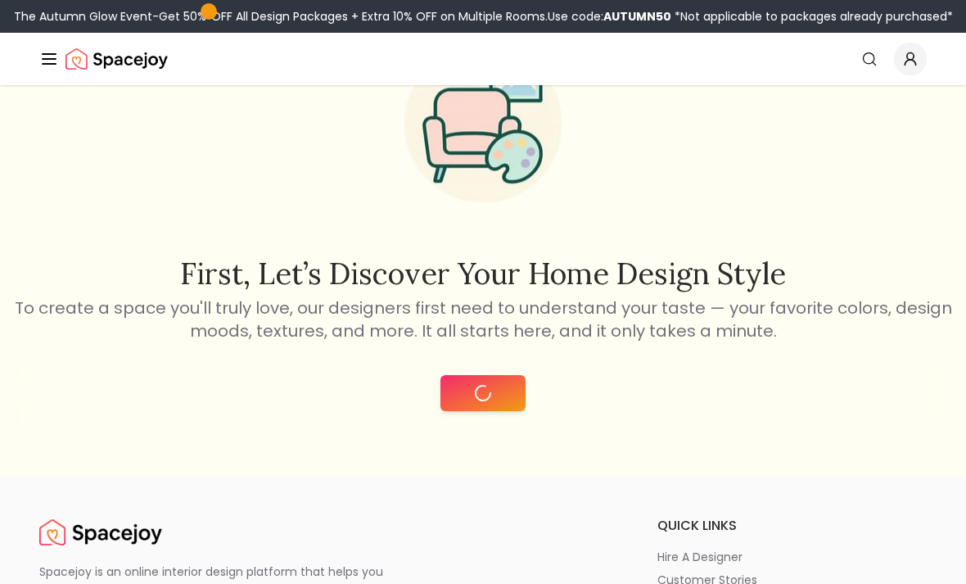  Describe the element at coordinates (792, 557) in the screenshot. I see `a: hire a designer` at that location.